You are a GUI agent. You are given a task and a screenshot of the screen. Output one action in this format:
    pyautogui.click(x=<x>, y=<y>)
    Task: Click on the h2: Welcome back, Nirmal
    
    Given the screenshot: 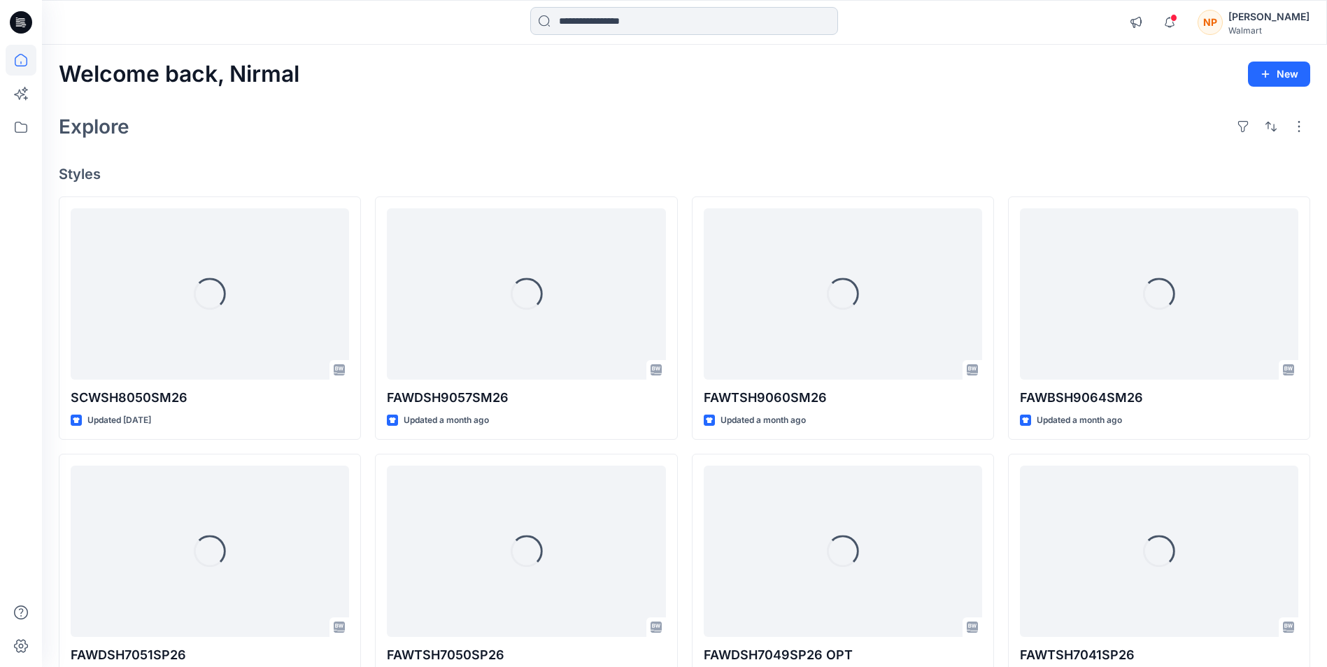 What is the action you would take?
    pyautogui.click(x=179, y=74)
    